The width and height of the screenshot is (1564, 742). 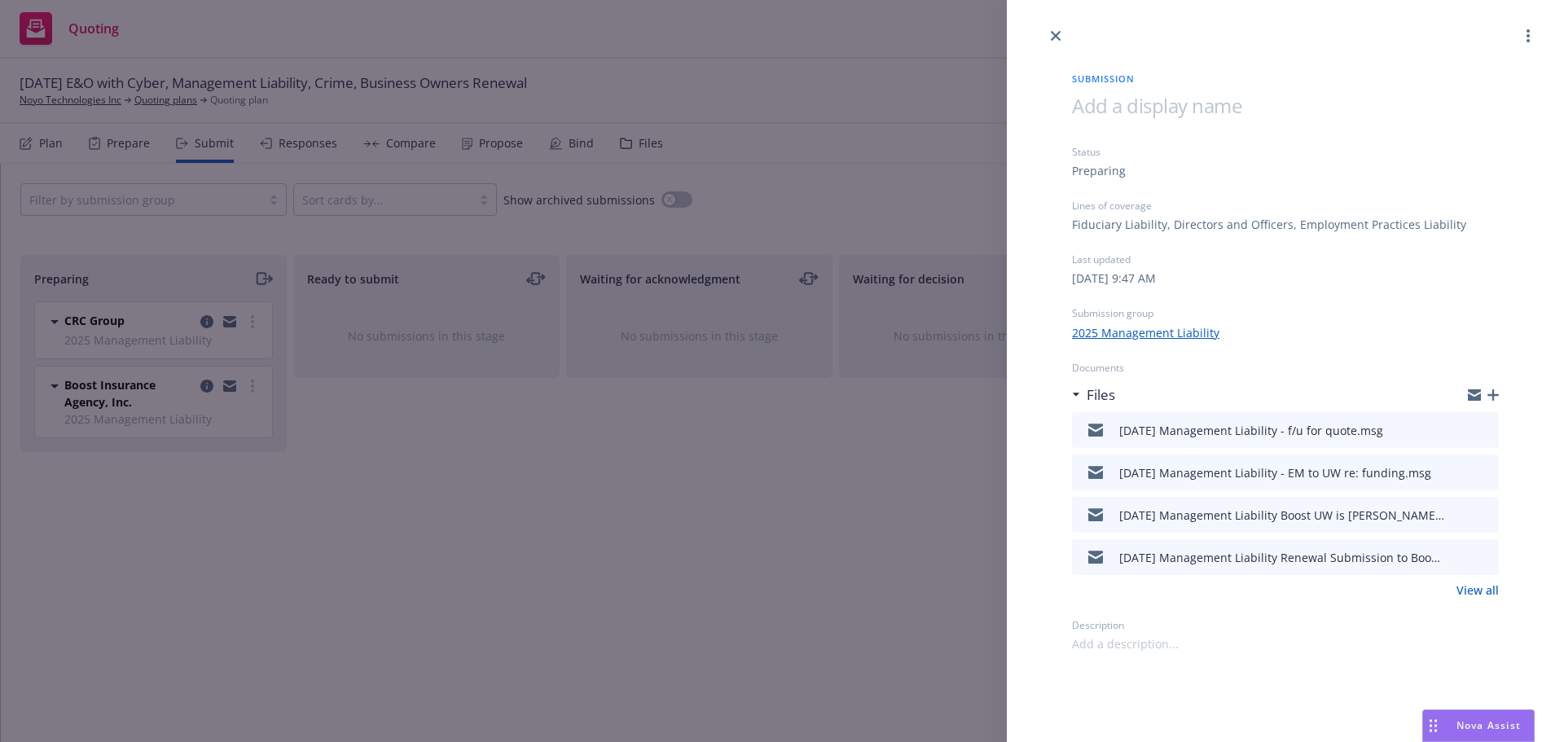 What do you see at coordinates (1056, 36) in the screenshot?
I see `a: close` at bounding box center [1056, 36].